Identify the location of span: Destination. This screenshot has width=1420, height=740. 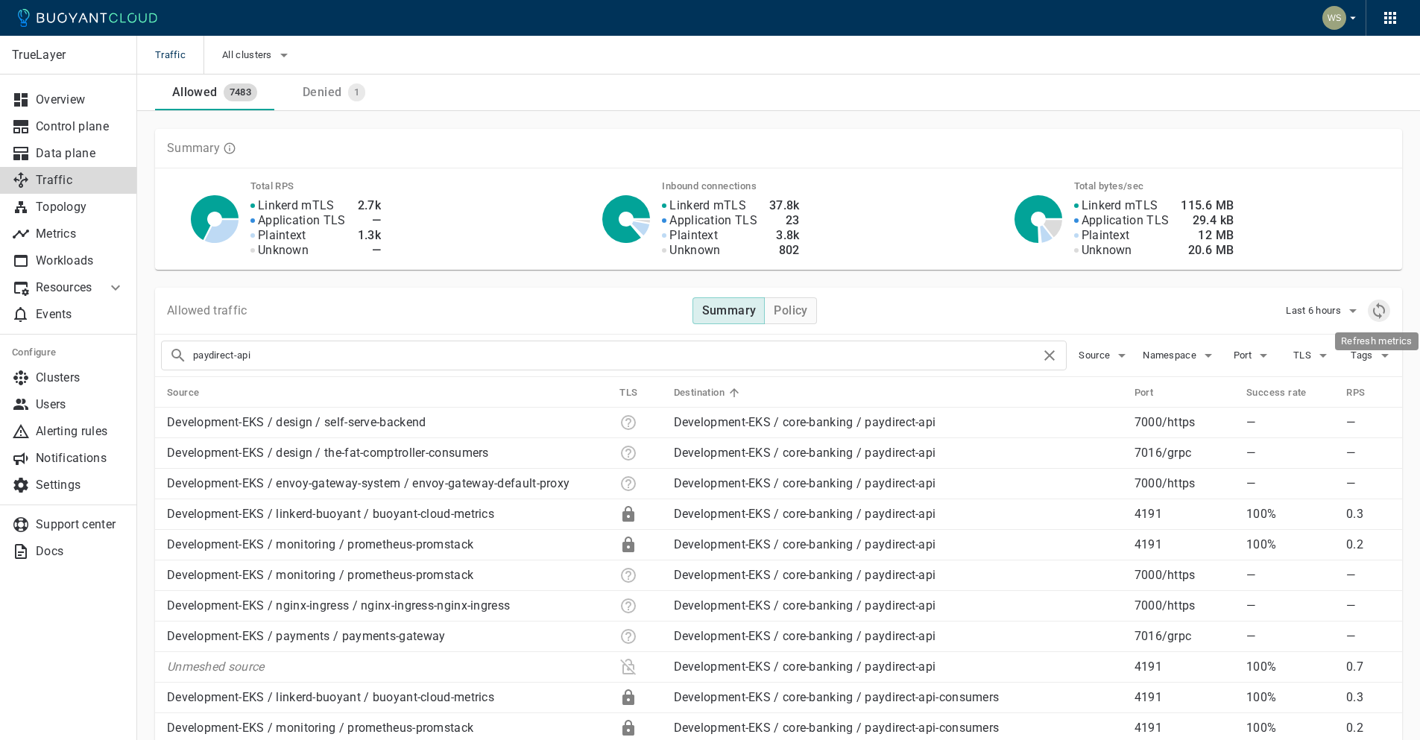
(709, 393).